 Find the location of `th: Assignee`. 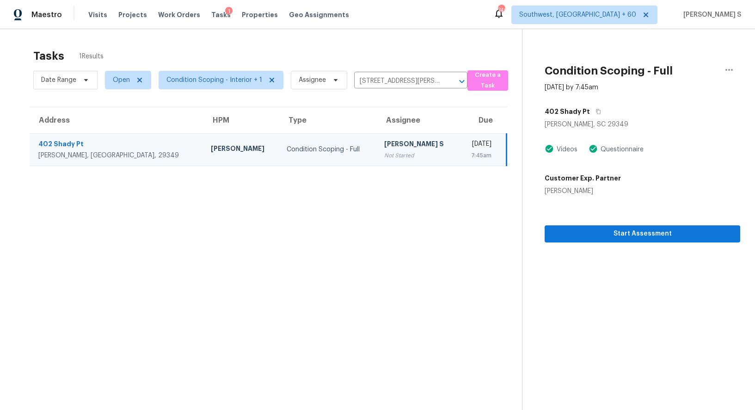

th: Assignee is located at coordinates (418, 120).